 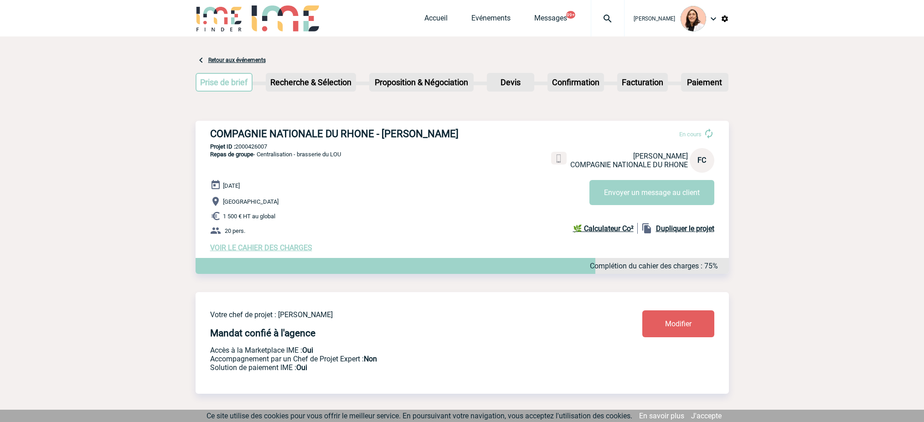 I want to click on span: - Centralisation - brasserie du LOU, so click(x=275, y=154).